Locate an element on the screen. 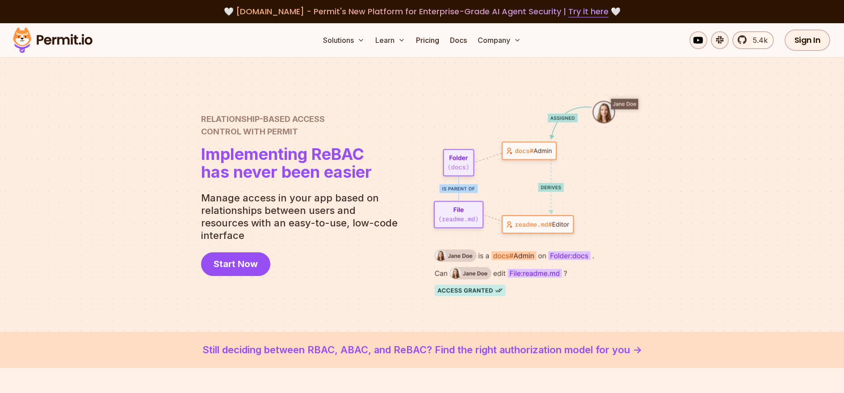 This screenshot has width=844, height=393. span: Start Now is located at coordinates (236, 264).